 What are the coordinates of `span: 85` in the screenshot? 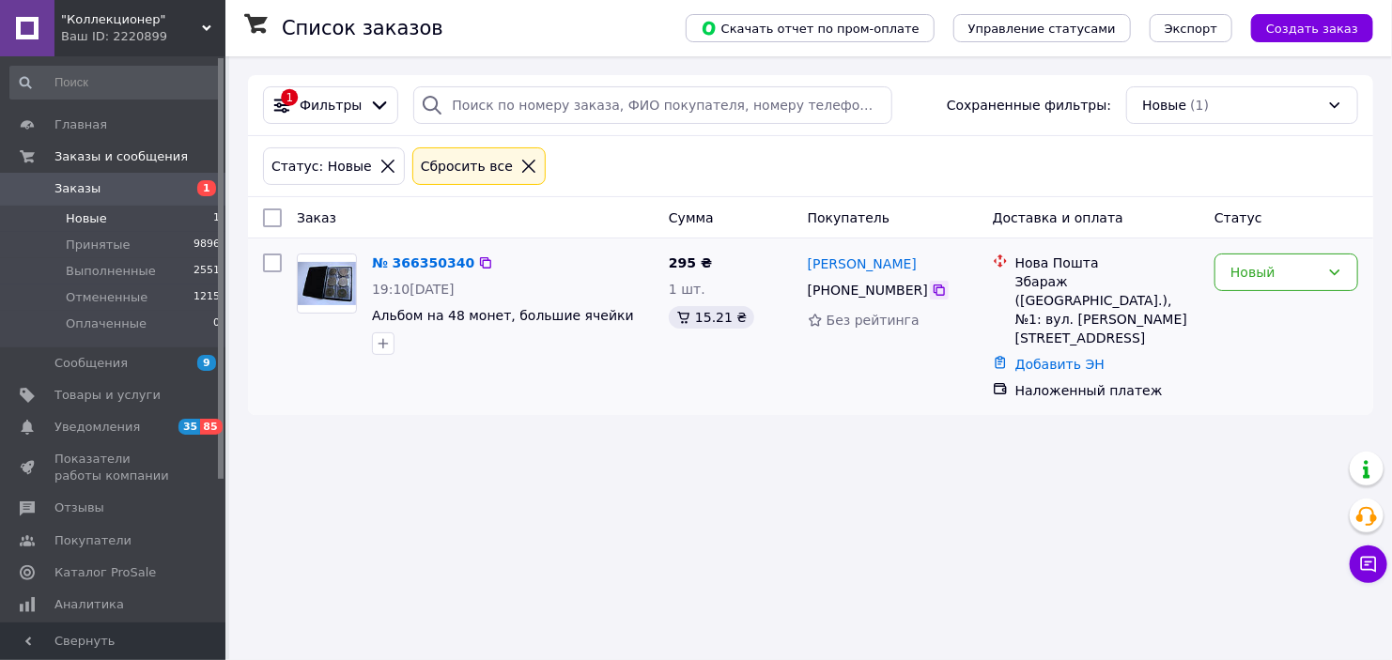 It's located at (210, 426).